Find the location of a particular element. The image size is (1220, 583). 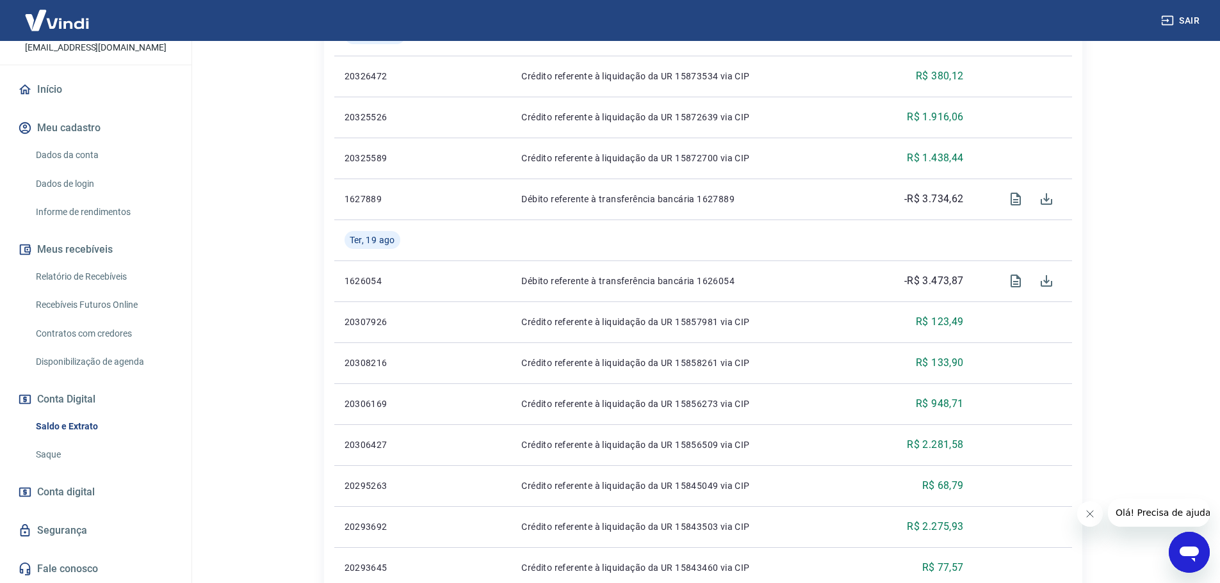

p: Crédito referente à liquidação da UR 15845049 via CIP is located at coordinates (694, 486).